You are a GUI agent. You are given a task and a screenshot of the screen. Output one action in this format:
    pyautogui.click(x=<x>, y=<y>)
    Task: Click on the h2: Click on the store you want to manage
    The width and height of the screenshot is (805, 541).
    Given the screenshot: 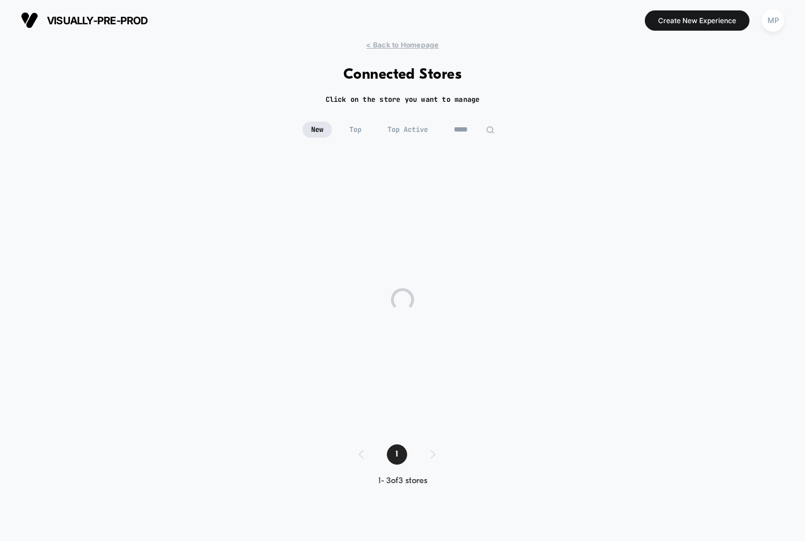 What is the action you would take?
    pyautogui.click(x=402, y=99)
    